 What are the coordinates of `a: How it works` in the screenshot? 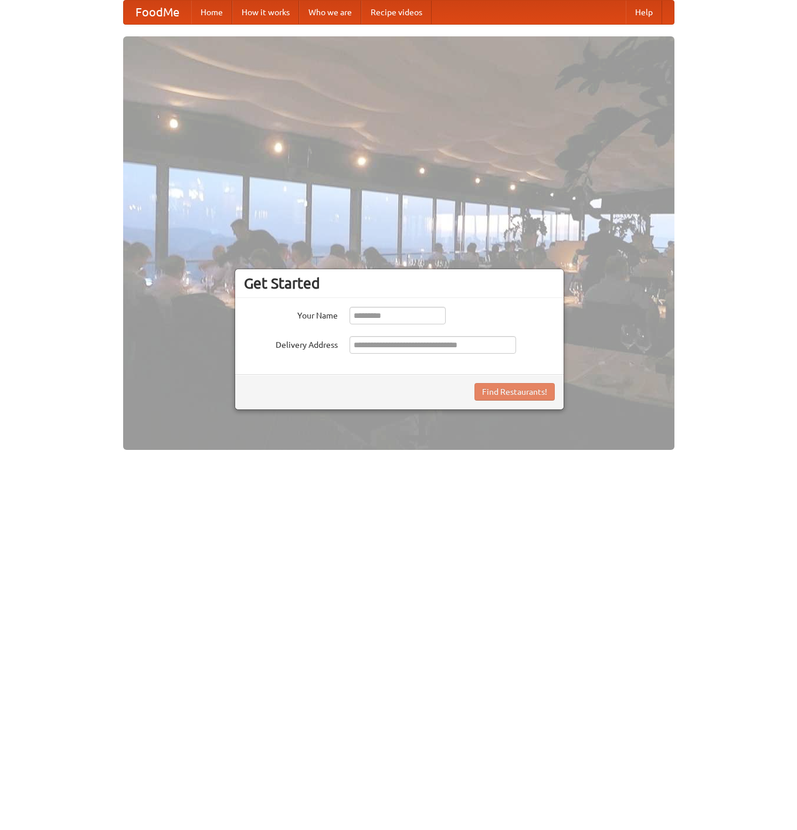 It's located at (266, 12).